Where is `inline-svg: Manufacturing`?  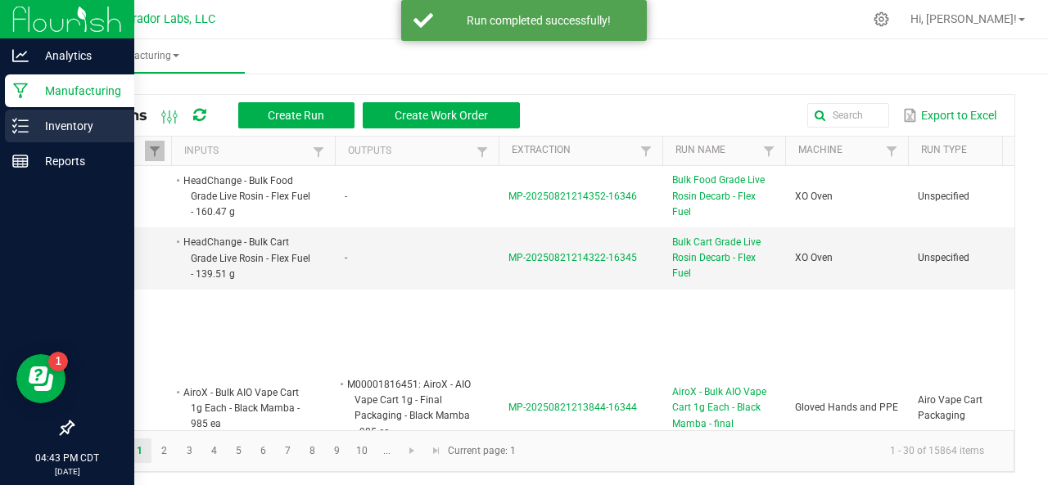 inline-svg: Manufacturing is located at coordinates (20, 91).